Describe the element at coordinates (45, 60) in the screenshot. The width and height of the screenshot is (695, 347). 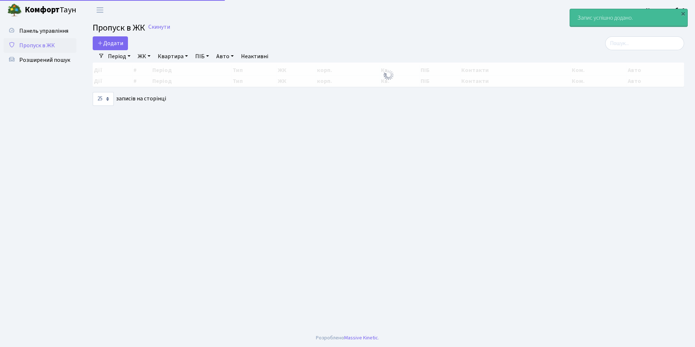
I see `span: Розширений пошук` at that location.